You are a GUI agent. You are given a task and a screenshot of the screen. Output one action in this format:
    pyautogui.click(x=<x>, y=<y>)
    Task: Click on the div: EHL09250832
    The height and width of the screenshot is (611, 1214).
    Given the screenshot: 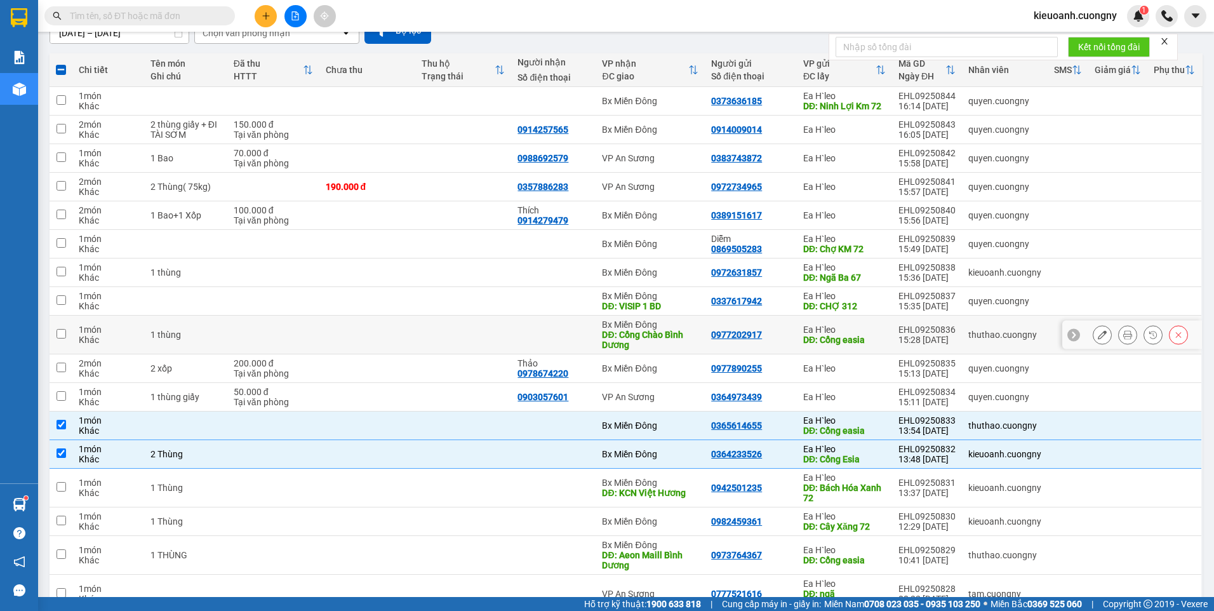 What is the action you would take?
    pyautogui.click(x=927, y=449)
    